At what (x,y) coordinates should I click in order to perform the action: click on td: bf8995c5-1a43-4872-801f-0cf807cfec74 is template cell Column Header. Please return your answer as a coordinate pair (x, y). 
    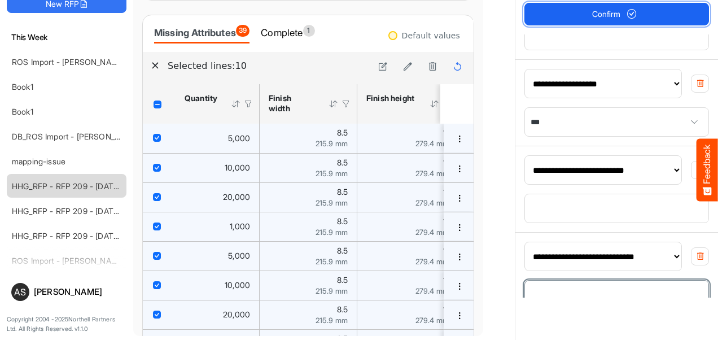
    Looking at the image, I should click on (459, 197).